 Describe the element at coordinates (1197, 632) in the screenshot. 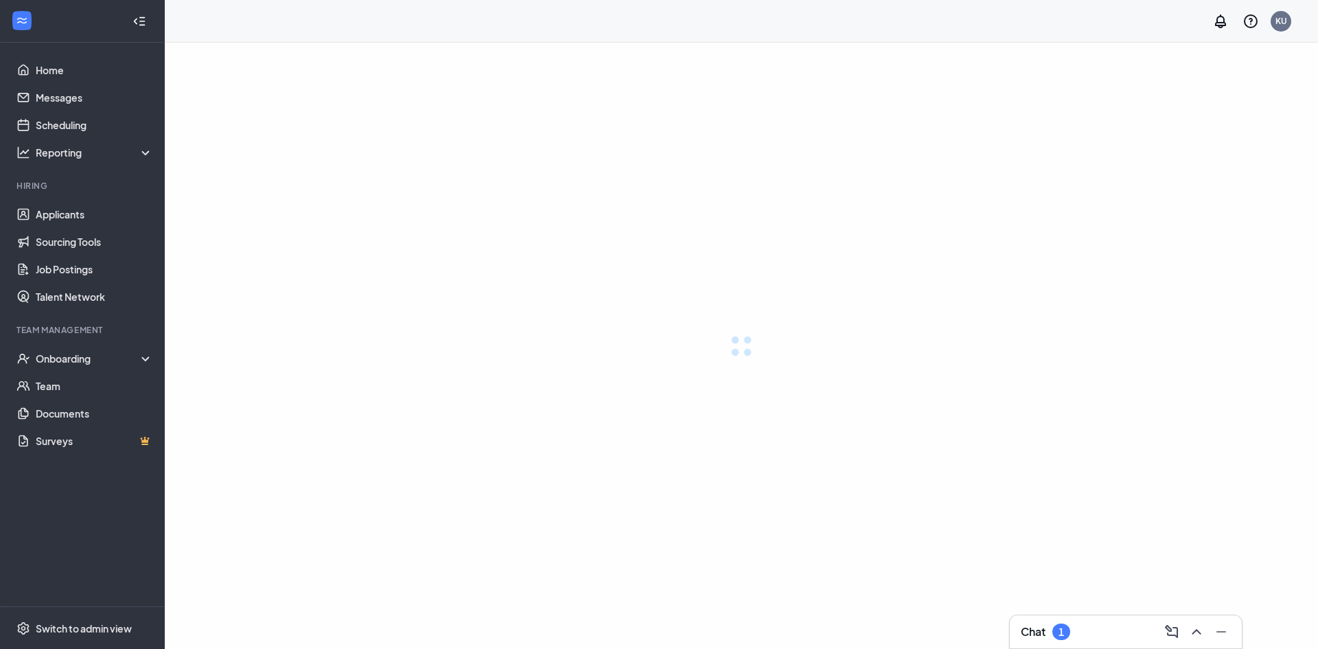

I see `svg: ChevronUp` at that location.